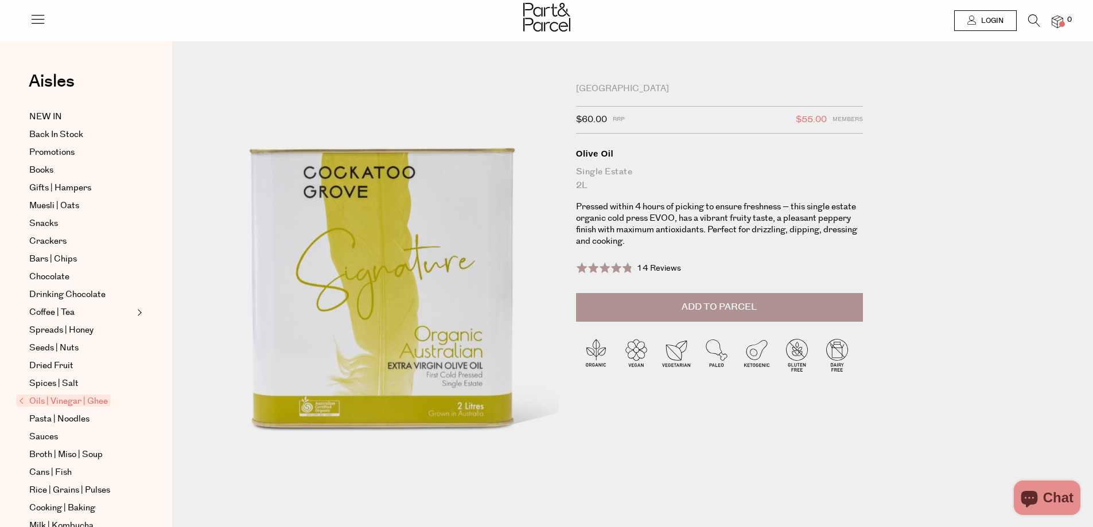 The width and height of the screenshot is (1093, 527). What do you see at coordinates (63, 401) in the screenshot?
I see `span: Oils | Vinegar | Ghee` at bounding box center [63, 401].